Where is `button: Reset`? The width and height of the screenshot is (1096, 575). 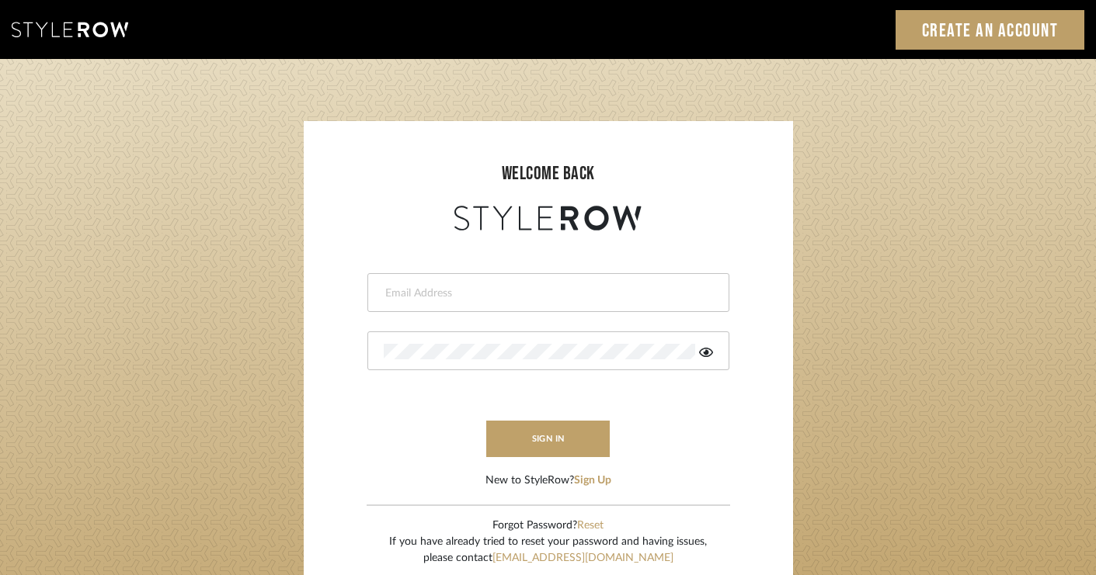 button: Reset is located at coordinates (590, 526).